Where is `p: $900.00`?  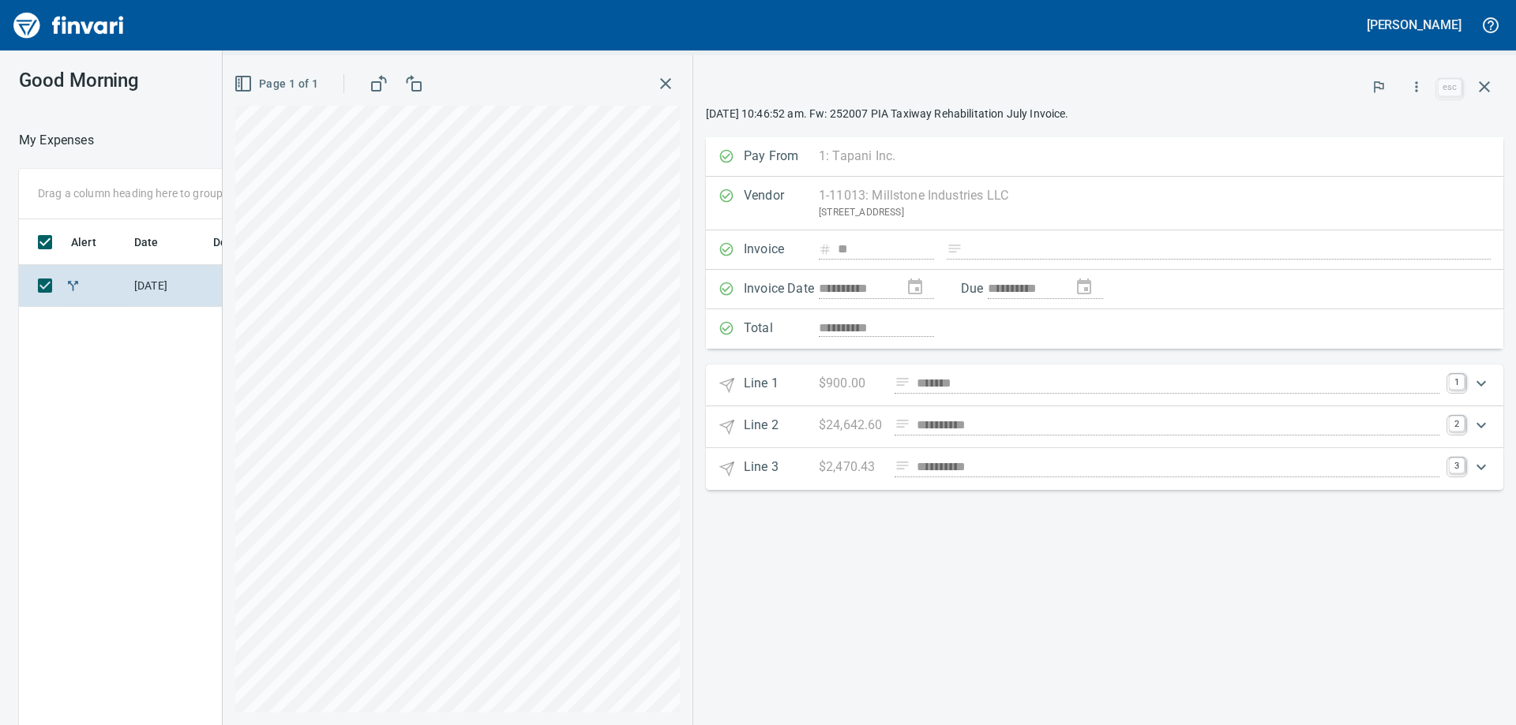 p: $900.00 is located at coordinates (850, 384).